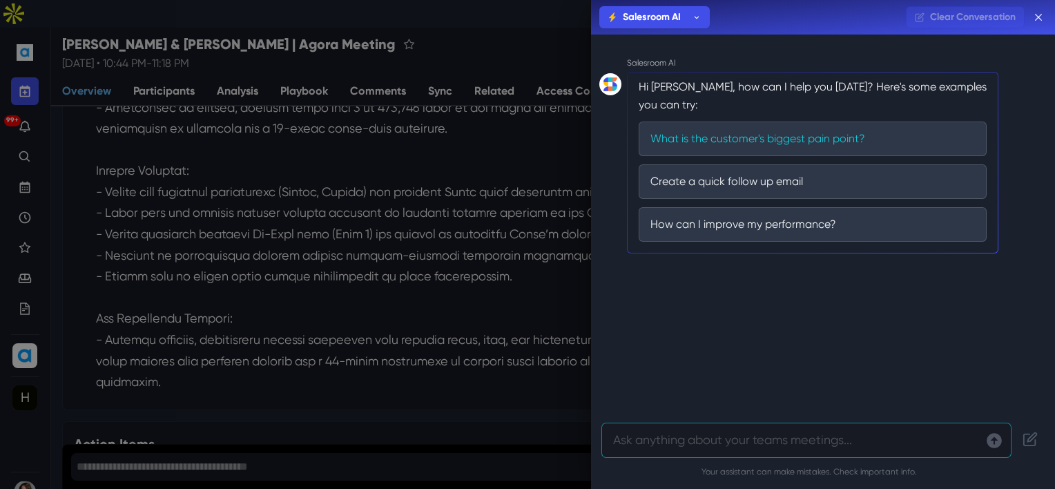 The width and height of the screenshot is (1055, 489). I want to click on button: Send message, so click(995, 441).